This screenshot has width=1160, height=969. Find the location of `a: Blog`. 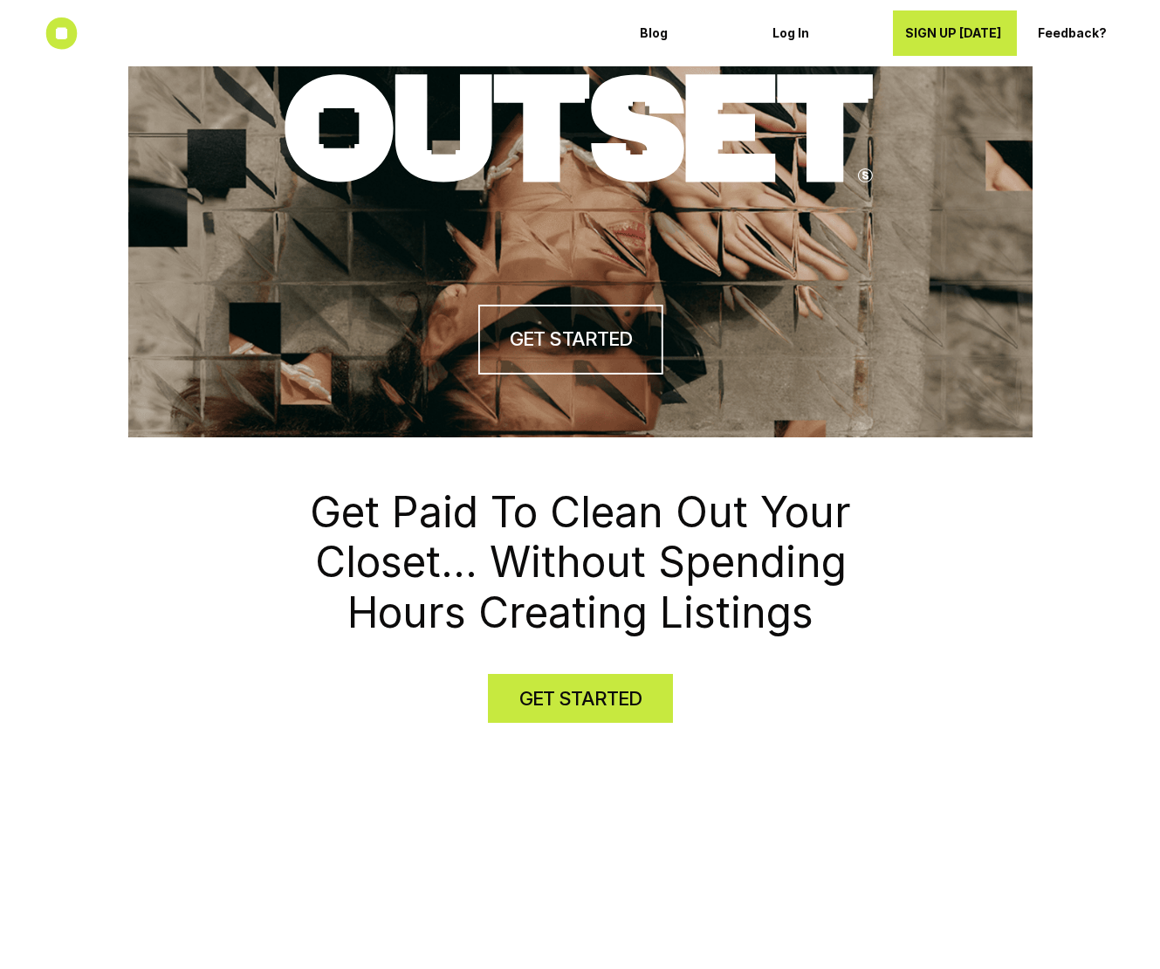

a: Blog is located at coordinates (690, 33).